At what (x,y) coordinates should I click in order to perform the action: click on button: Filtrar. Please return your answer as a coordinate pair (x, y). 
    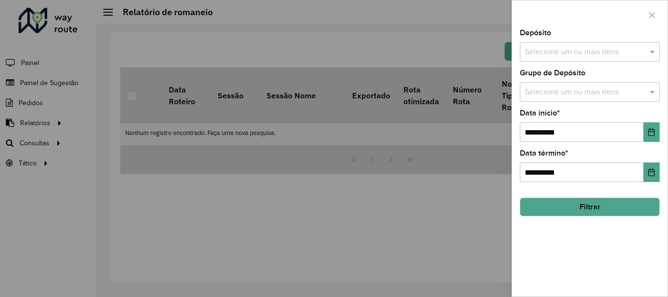
    Looking at the image, I should click on (590, 207).